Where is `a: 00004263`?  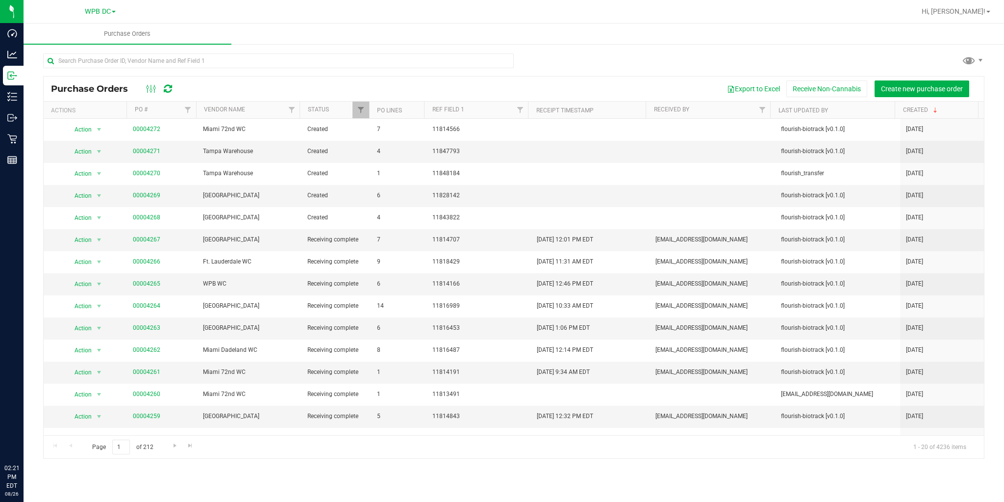 a: 00004263 is located at coordinates (147, 328).